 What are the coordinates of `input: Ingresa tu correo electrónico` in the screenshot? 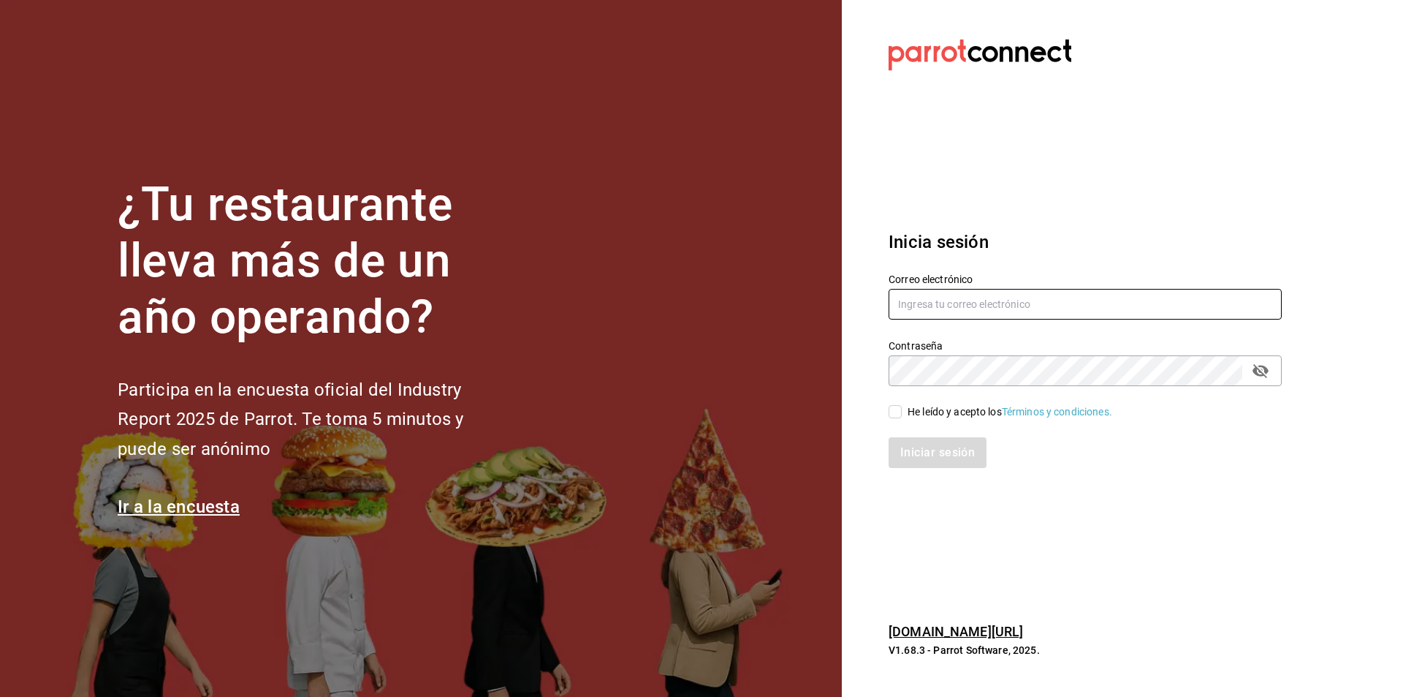 It's located at (1086, 304).